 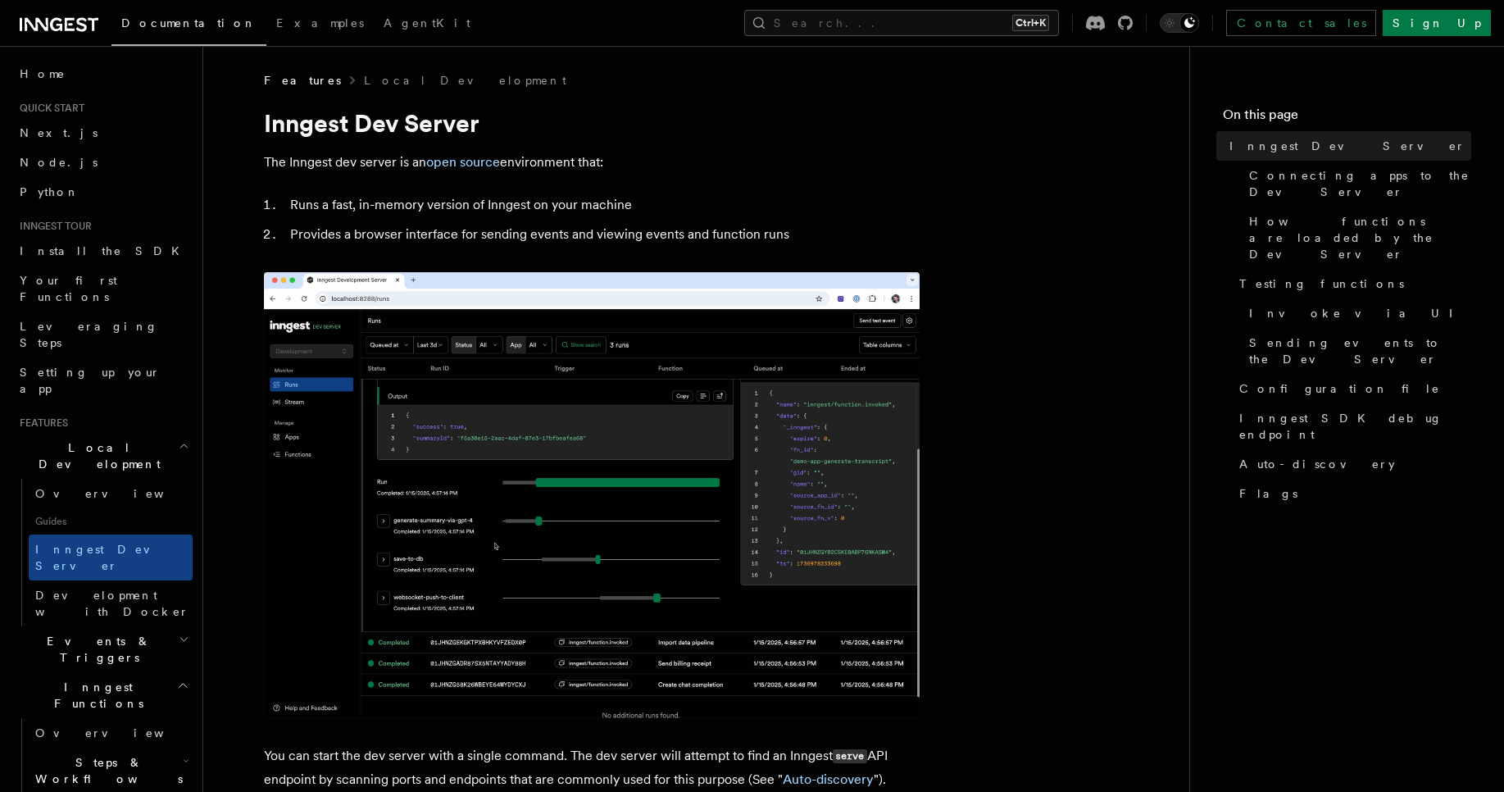 What do you see at coordinates (850, 755) in the screenshot?
I see `code: serve` at bounding box center [850, 755].